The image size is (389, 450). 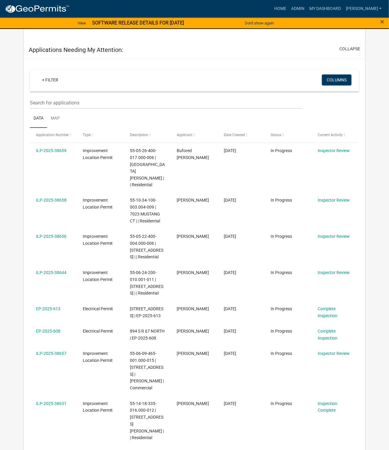 What do you see at coordinates (55, 119) in the screenshot?
I see `a: Map` at bounding box center [55, 119].